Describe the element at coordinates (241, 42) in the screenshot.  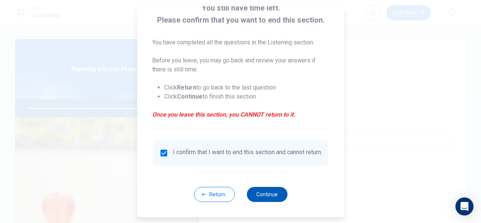
I see `p: You have completed all the questions in the Listening section.` at that location.